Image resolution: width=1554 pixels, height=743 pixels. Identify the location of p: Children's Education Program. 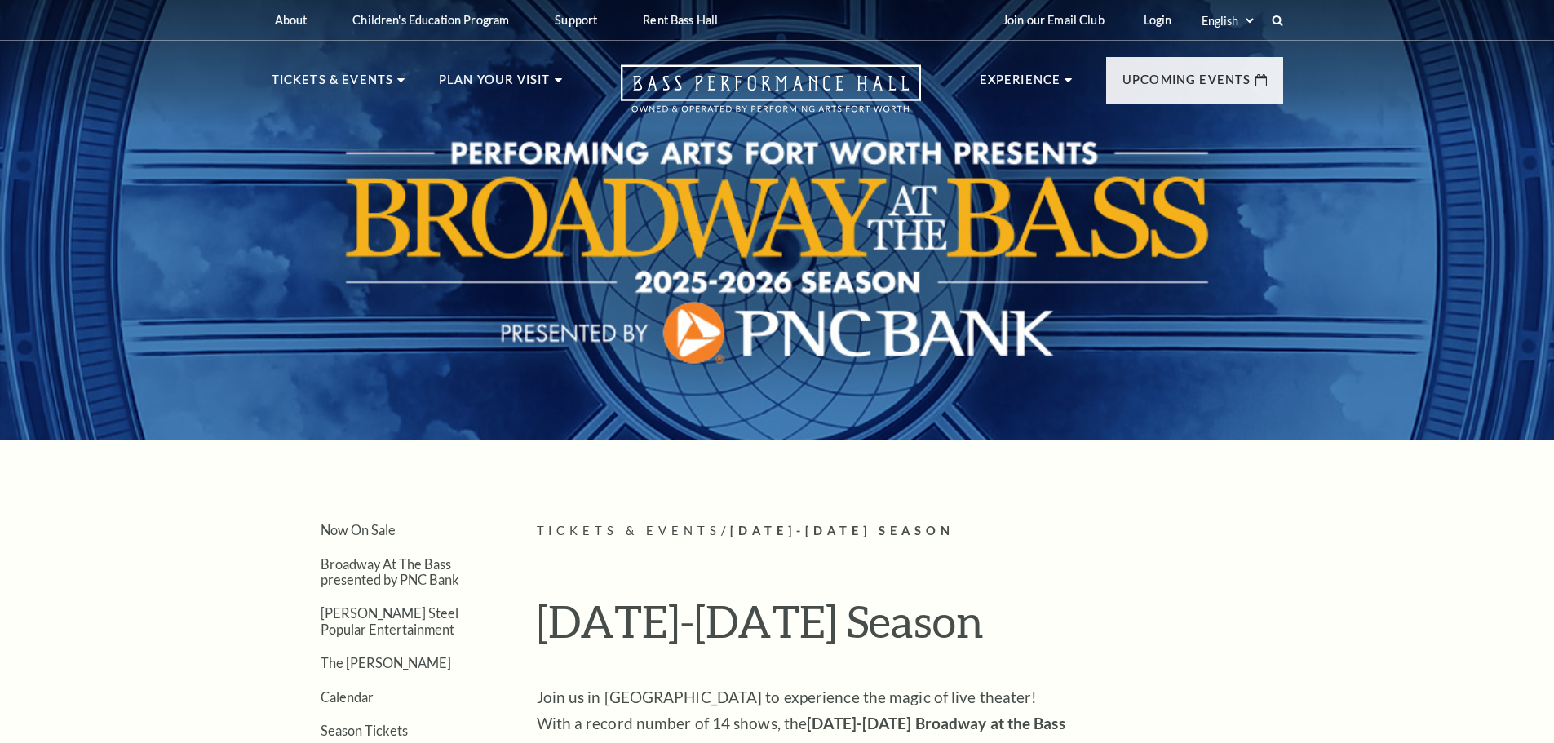
(431, 20).